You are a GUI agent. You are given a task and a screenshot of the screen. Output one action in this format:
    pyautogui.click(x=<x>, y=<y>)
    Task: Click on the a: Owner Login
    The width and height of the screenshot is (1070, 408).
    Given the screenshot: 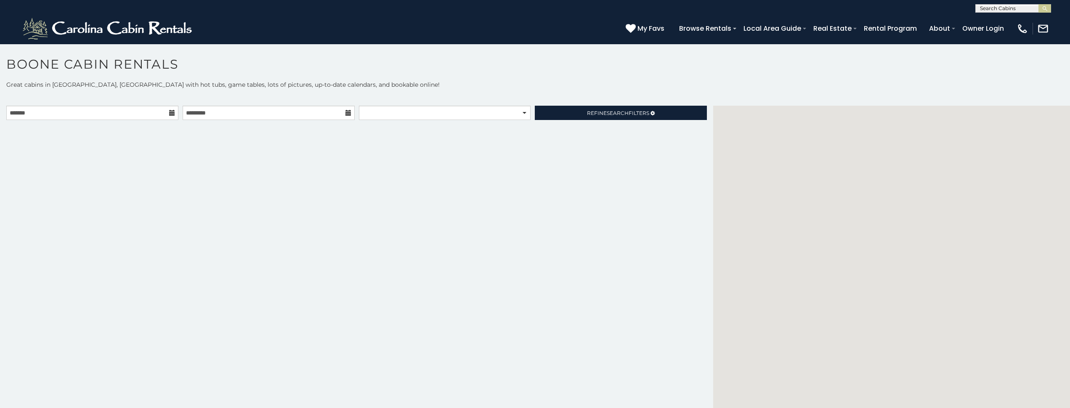 What is the action you would take?
    pyautogui.click(x=983, y=28)
    